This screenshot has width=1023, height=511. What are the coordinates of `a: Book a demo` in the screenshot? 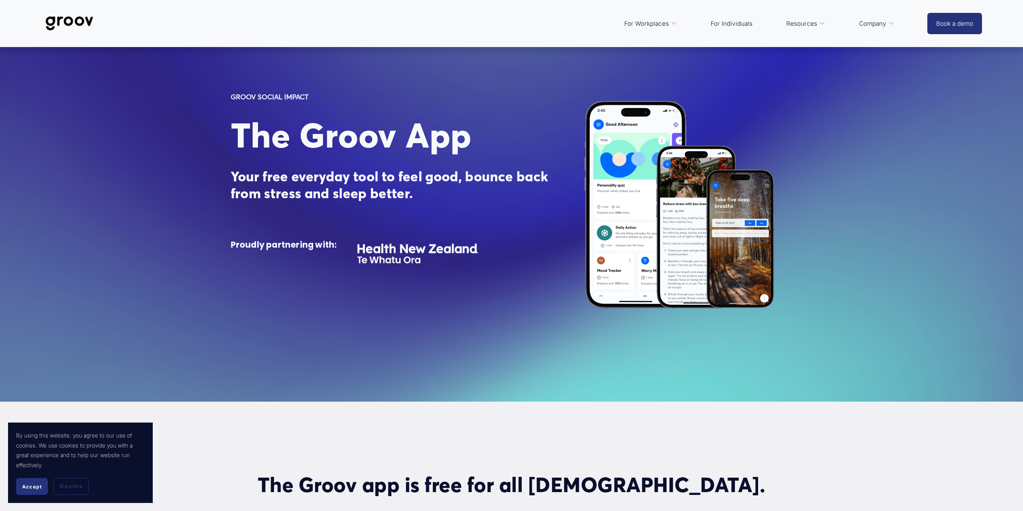 It's located at (955, 23).